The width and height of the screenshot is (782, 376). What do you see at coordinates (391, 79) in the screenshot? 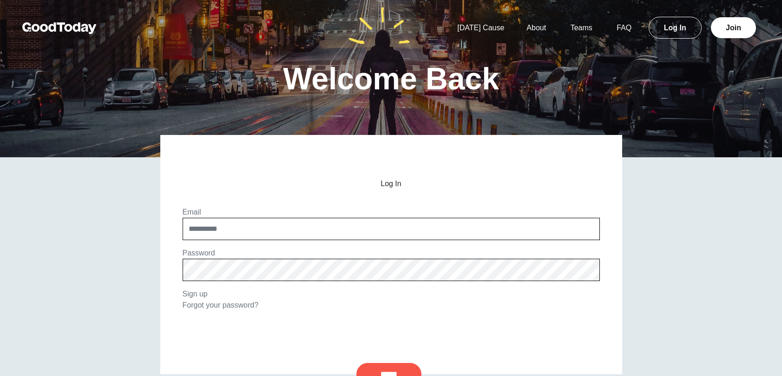
I see `h1: Welcome Back` at bounding box center [391, 79].